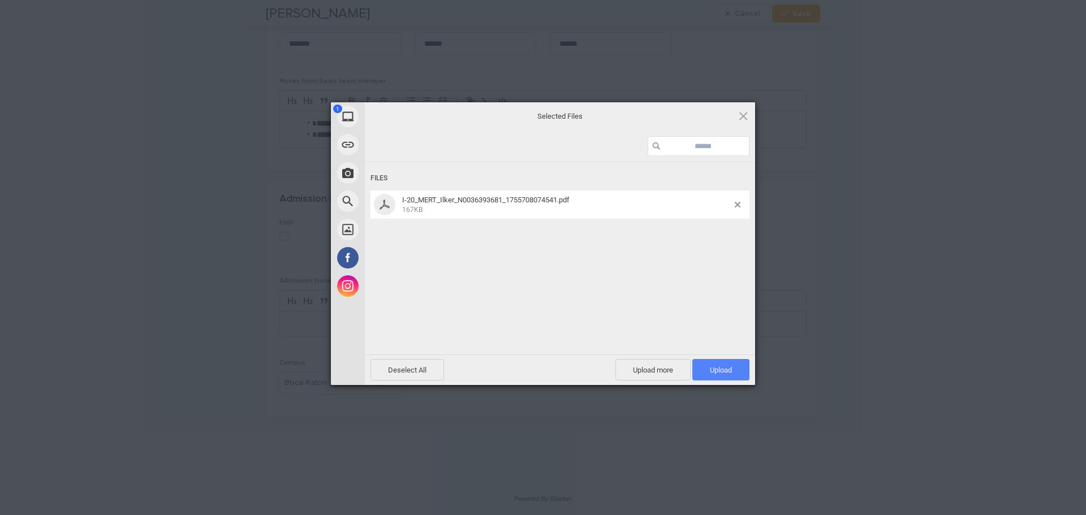 The image size is (1086, 515). What do you see at coordinates (399, 117) in the screenshot?
I see `div: My Device` at bounding box center [399, 117].